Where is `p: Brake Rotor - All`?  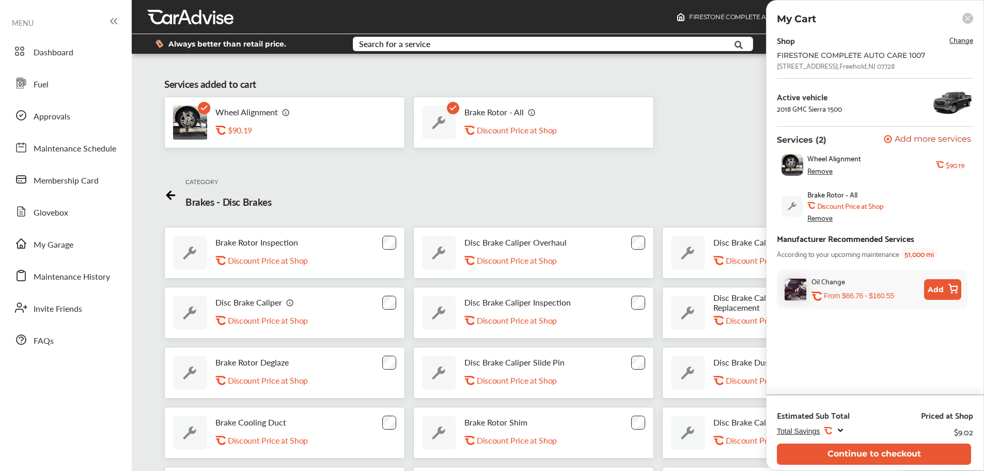 p: Brake Rotor - All is located at coordinates (494, 112).